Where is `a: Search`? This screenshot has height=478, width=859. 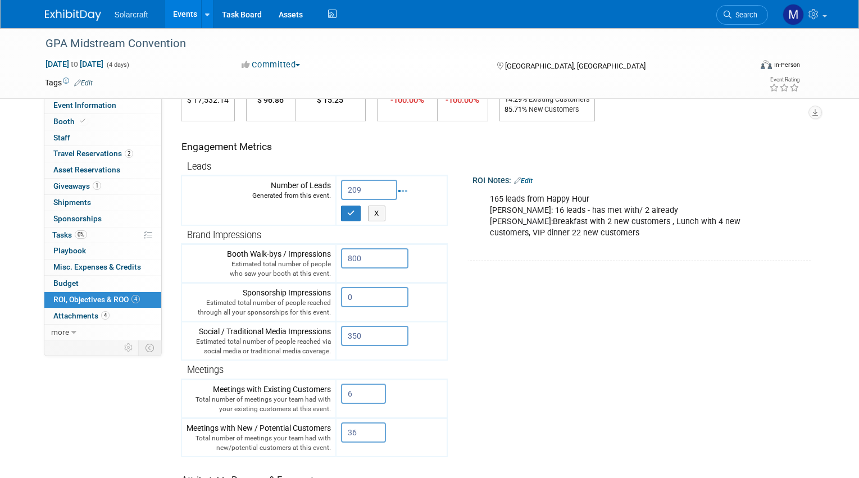 a: Search is located at coordinates (742, 15).